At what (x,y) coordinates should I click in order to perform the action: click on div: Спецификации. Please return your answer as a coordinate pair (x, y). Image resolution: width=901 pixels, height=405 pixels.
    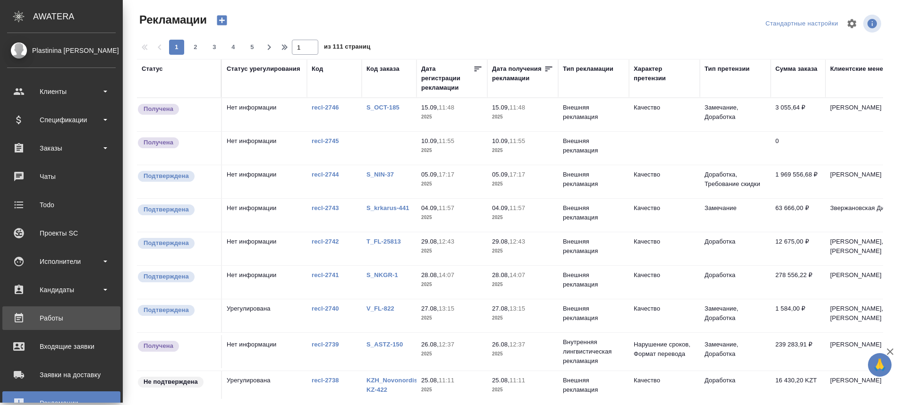
    Looking at the image, I should click on (61, 120).